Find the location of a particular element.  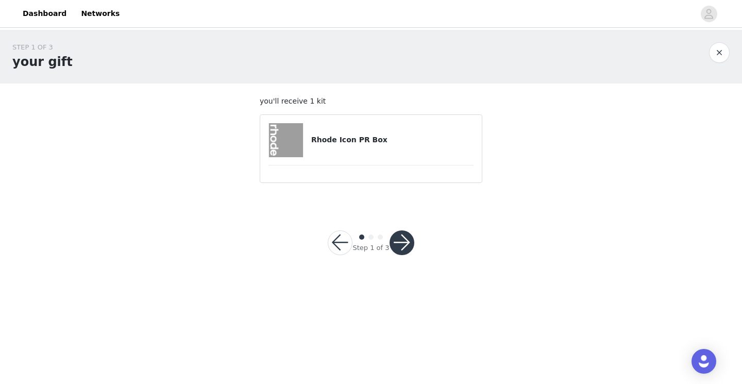

div: Step 1 of 3 is located at coordinates (370, 248).